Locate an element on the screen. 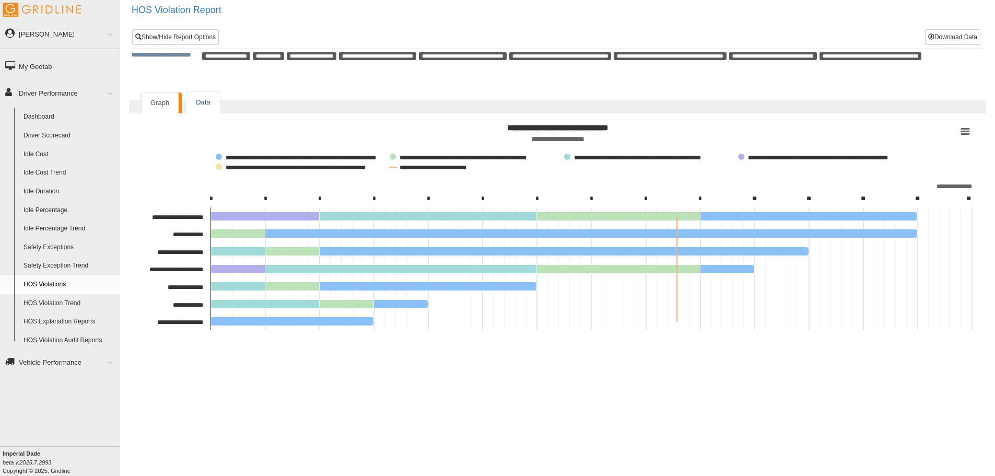 The image size is (995, 476). path: Howard, Coly, 12. Rest - Driving after more than 8-hour rest limit violation. is located at coordinates (591, 233).